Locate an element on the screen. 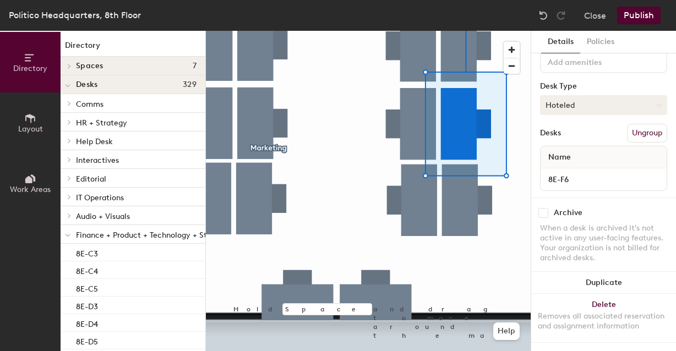 This screenshot has height=351, width=676. button: Publish is located at coordinates (639, 15).